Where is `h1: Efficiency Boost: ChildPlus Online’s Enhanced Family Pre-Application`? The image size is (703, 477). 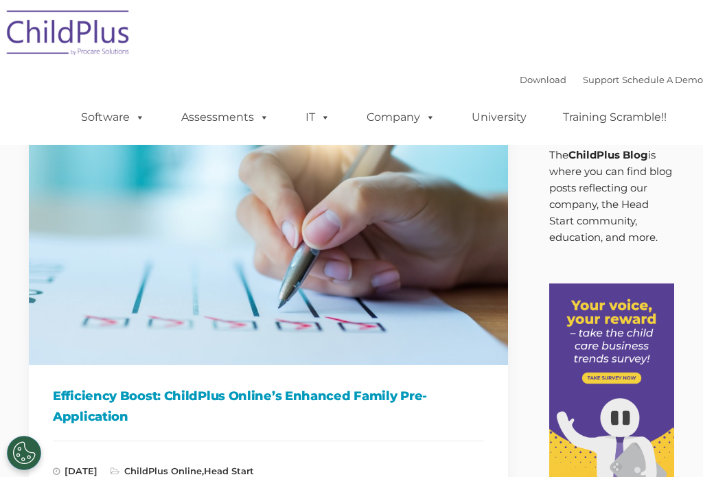
h1: Efficiency Boost: ChildPlus Online’s Enhanced Family Pre-Application is located at coordinates (269, 407).